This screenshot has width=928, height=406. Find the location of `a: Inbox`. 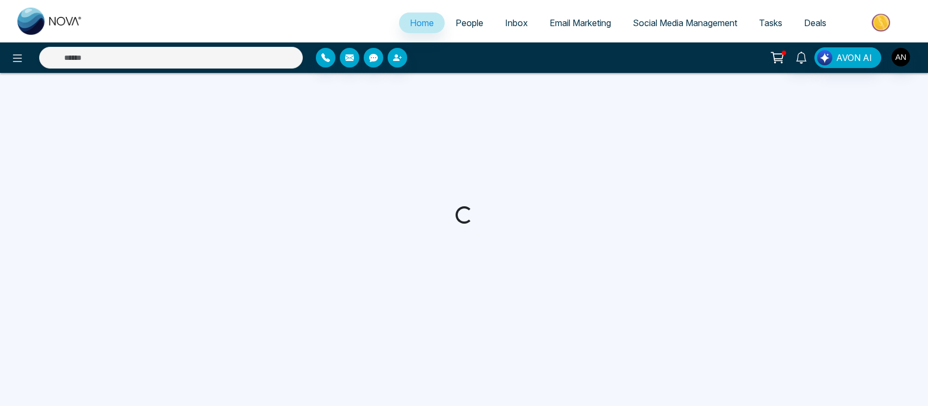

a: Inbox is located at coordinates (516, 23).